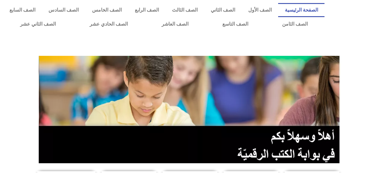 Image resolution: width=380 pixels, height=173 pixels. What do you see at coordinates (109, 24) in the screenshot?
I see `a: الصف الحادي عشر` at bounding box center [109, 24].